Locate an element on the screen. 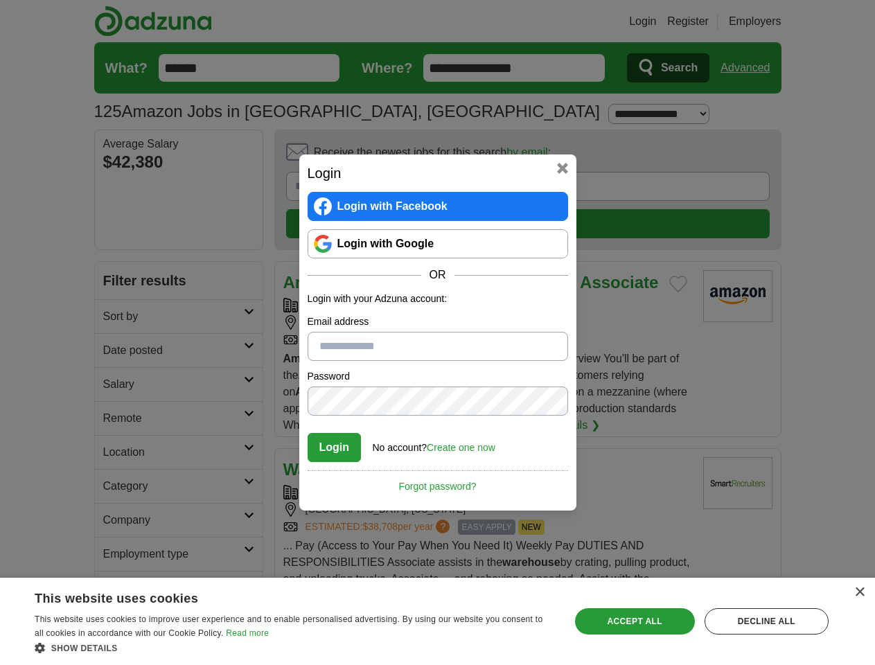  div: Show details is located at coordinates (294, 648).